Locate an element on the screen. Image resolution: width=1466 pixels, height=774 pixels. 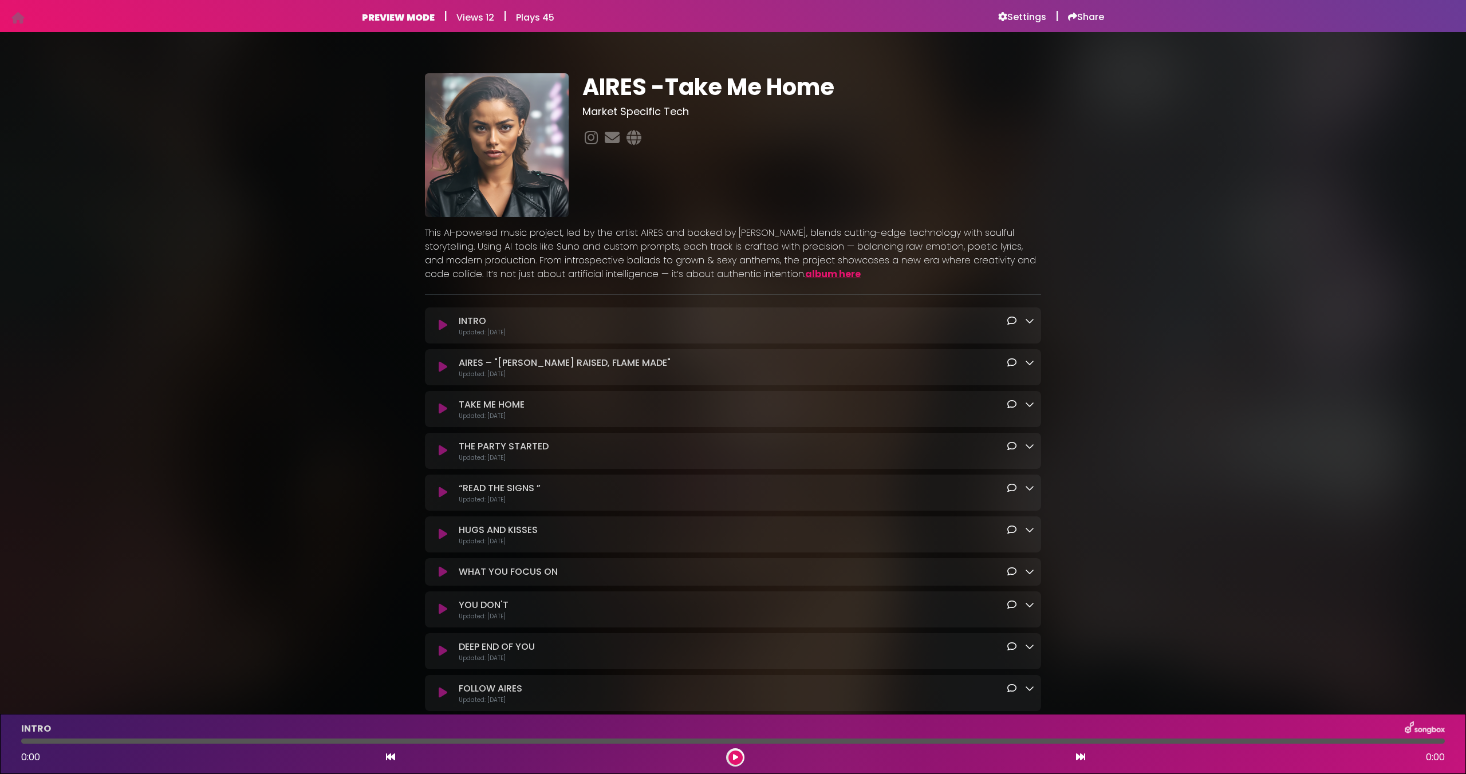
p: THE PARTY STARTED is located at coordinates (504, 447).